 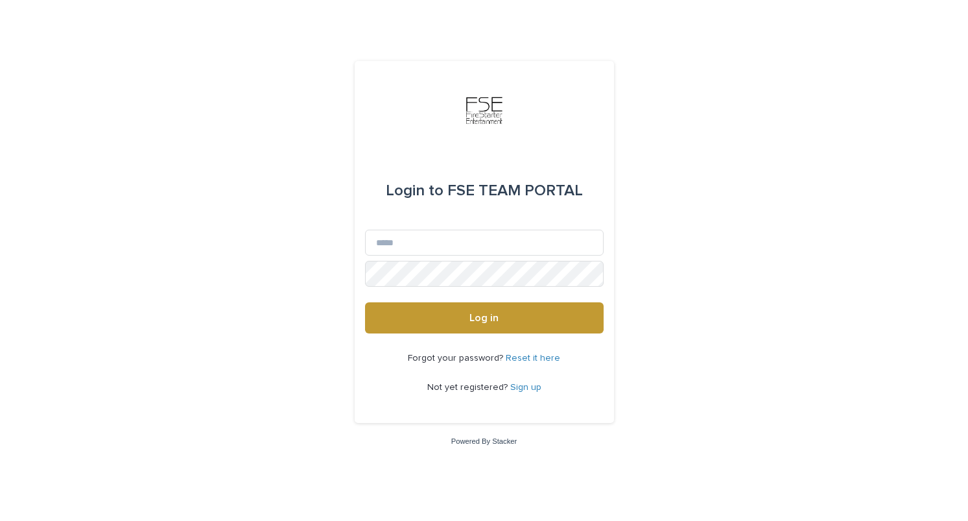 I want to click on a: Reset it here, so click(x=533, y=358).